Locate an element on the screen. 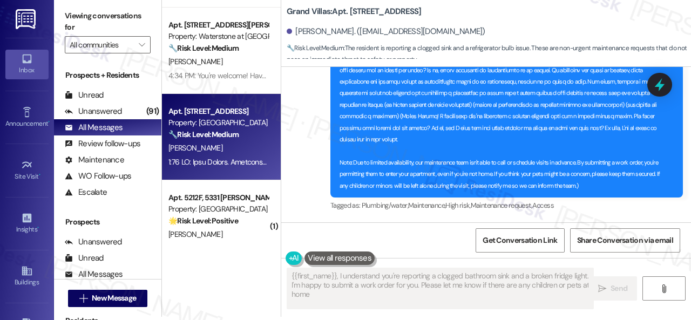 Image resolution: width=691 pixels, height=320 pixels. a: Buildings is located at coordinates (27, 276).